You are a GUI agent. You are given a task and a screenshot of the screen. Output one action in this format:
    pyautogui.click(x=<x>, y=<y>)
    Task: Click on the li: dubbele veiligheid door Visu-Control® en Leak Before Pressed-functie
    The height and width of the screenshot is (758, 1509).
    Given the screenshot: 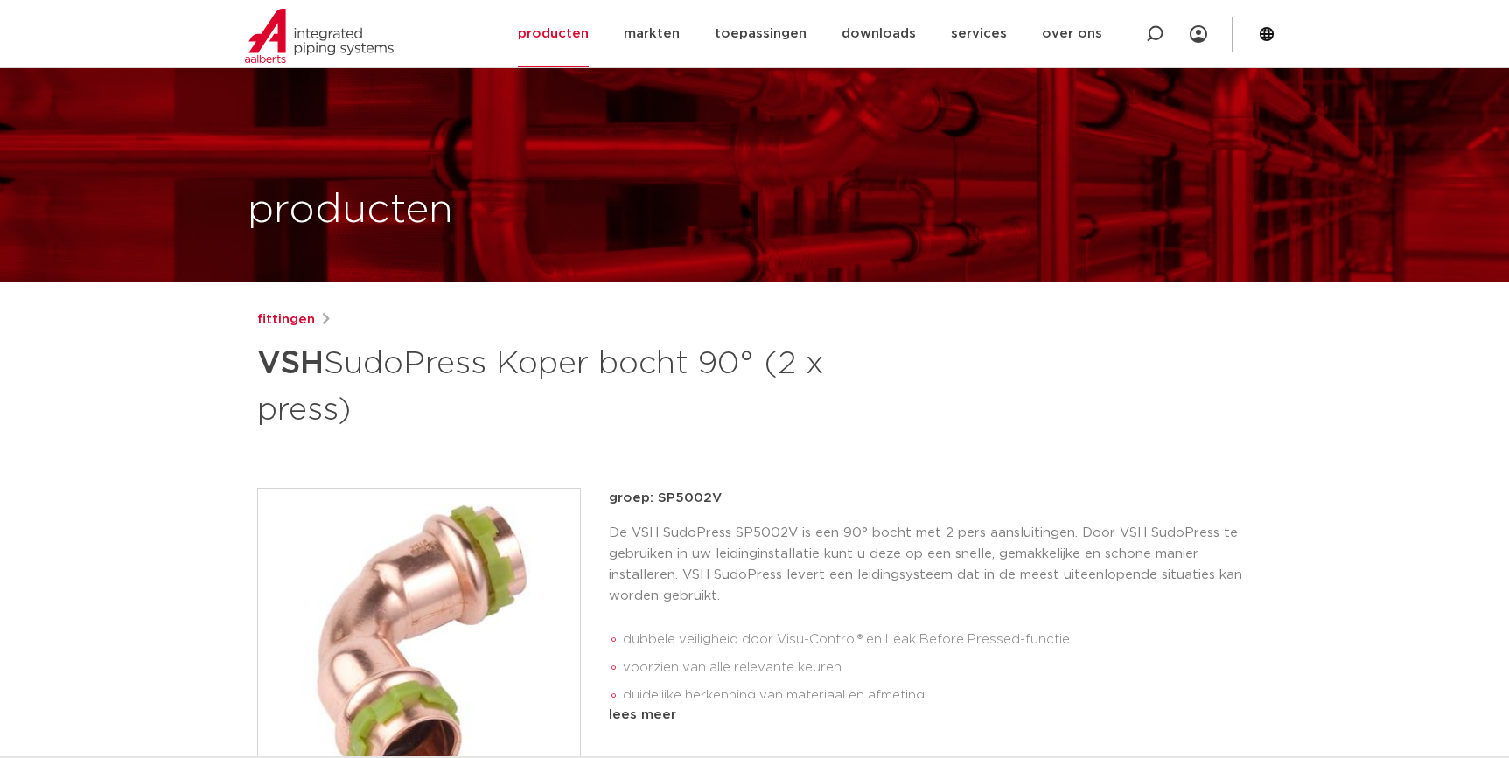 What is the action you would take?
    pyautogui.click(x=938, y=640)
    